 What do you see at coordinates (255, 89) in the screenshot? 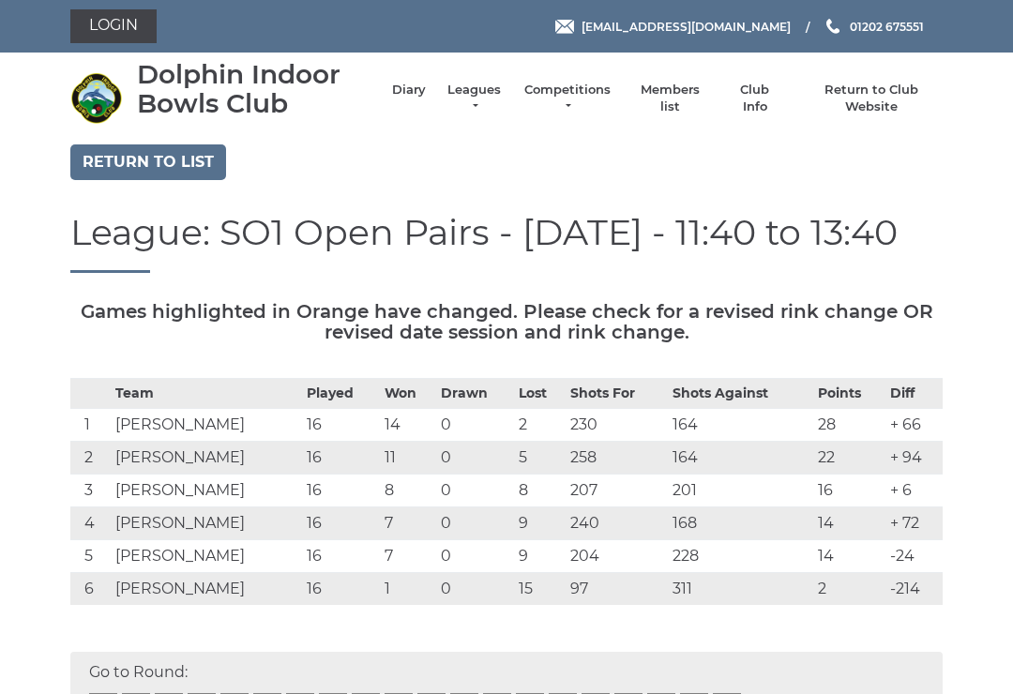
I see `div: Dolphin Indoor Bowls Club` at bounding box center [255, 89].